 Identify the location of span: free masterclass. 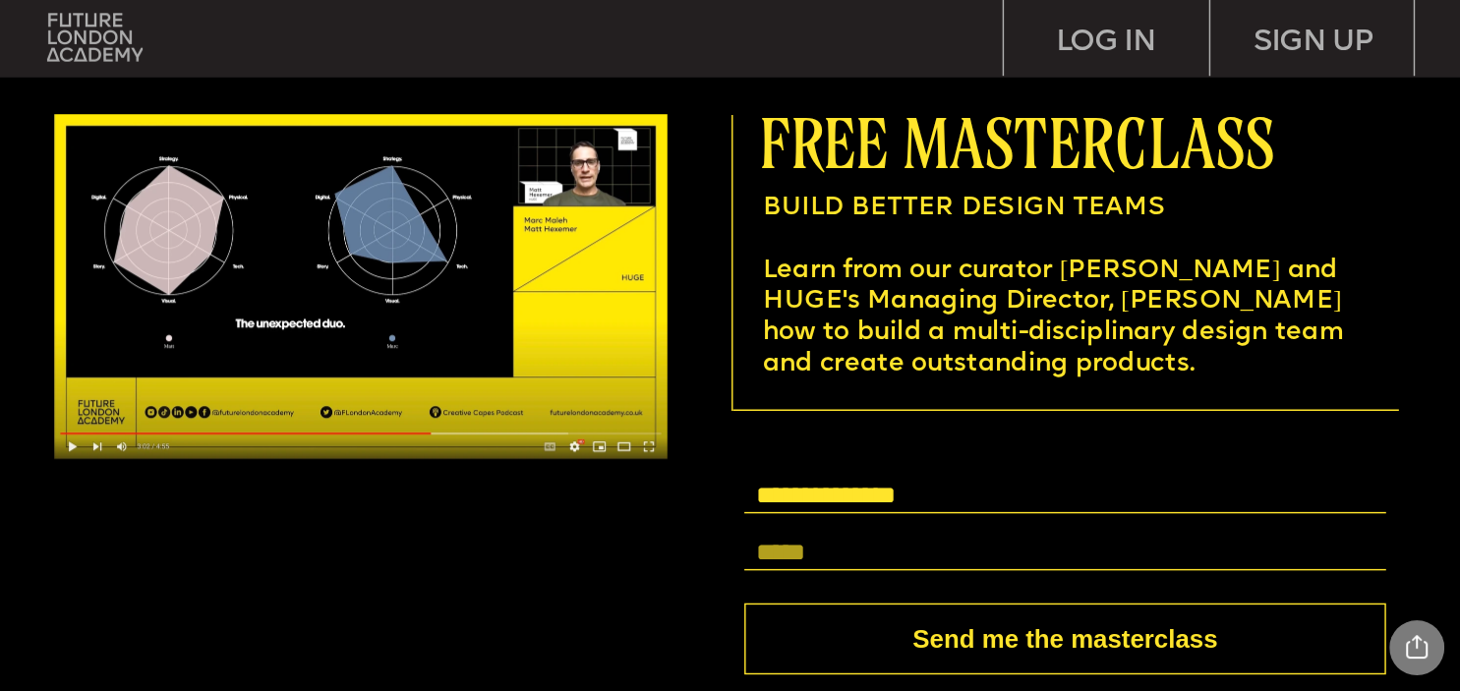
(1016, 142).